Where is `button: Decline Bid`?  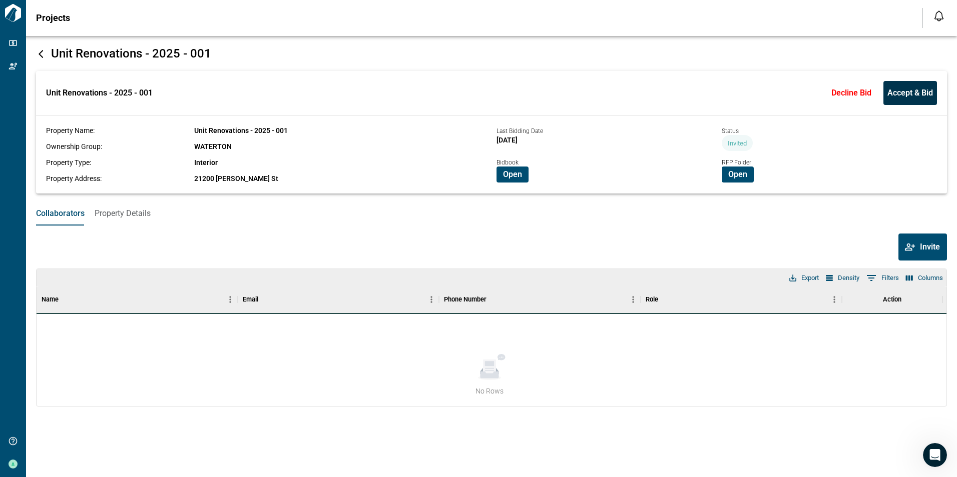
button: Decline Bid is located at coordinates (851, 93).